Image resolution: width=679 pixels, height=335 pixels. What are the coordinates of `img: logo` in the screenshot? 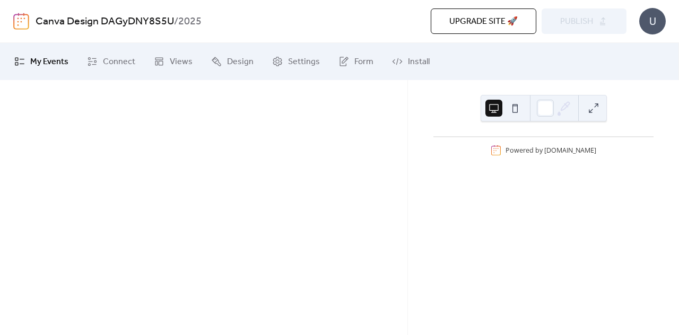 It's located at (21, 21).